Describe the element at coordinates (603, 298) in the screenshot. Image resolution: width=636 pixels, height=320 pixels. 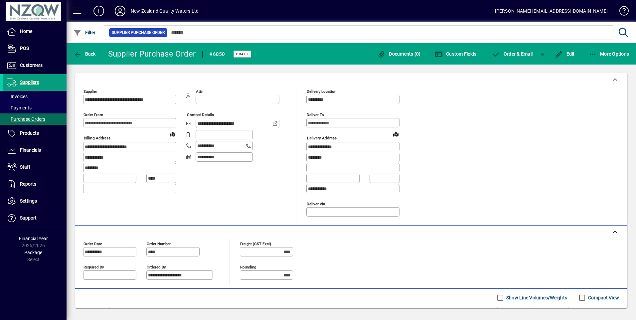
I see `label: Compact View` at that location.